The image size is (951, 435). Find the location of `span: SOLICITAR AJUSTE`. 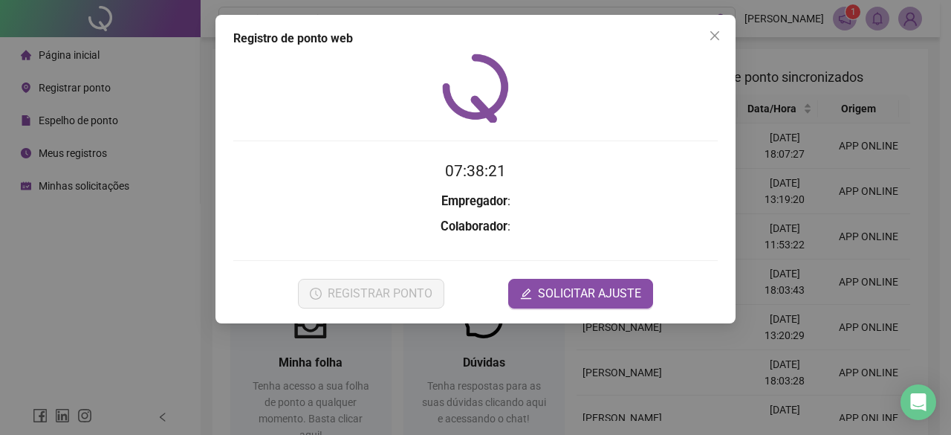

span: SOLICITAR AJUSTE is located at coordinates (589, 293).